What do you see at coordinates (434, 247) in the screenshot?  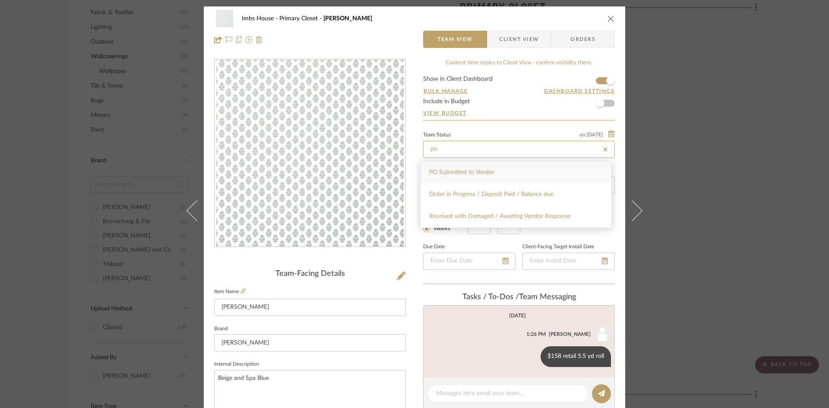 I see `label: Due Date` at bounding box center [434, 247].